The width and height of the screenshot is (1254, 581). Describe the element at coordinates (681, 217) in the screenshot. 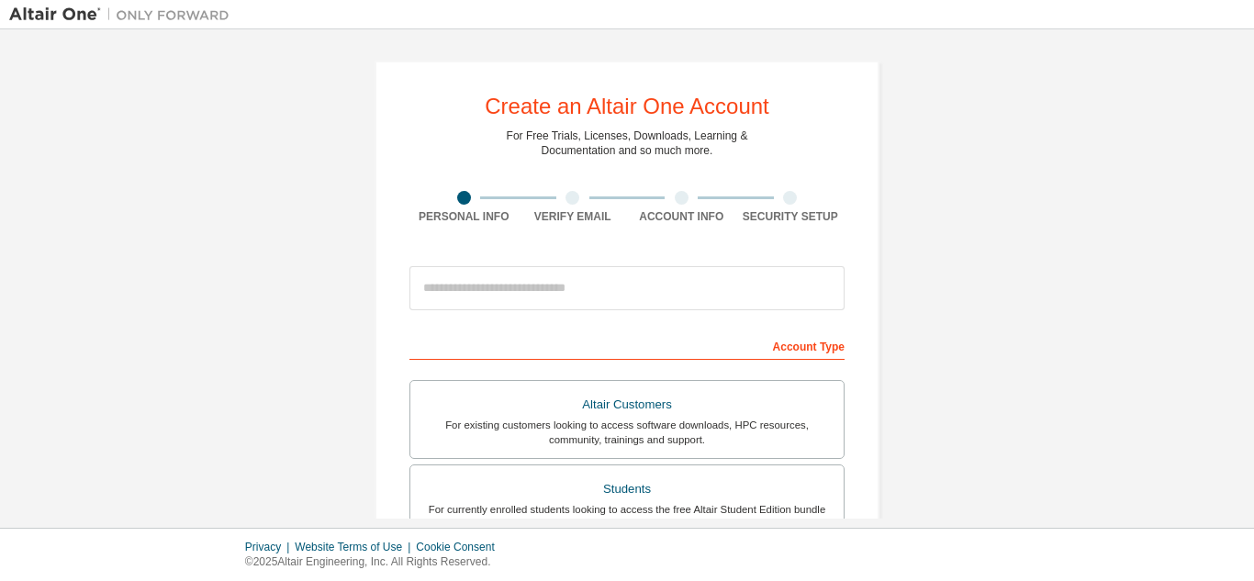

I see `div: Account Info` at that location.